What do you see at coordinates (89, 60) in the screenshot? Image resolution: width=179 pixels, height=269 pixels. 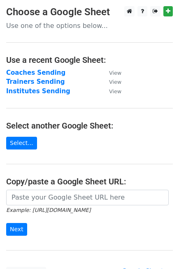 I see `h4: Use a recent Google Sheet:` at bounding box center [89, 60].